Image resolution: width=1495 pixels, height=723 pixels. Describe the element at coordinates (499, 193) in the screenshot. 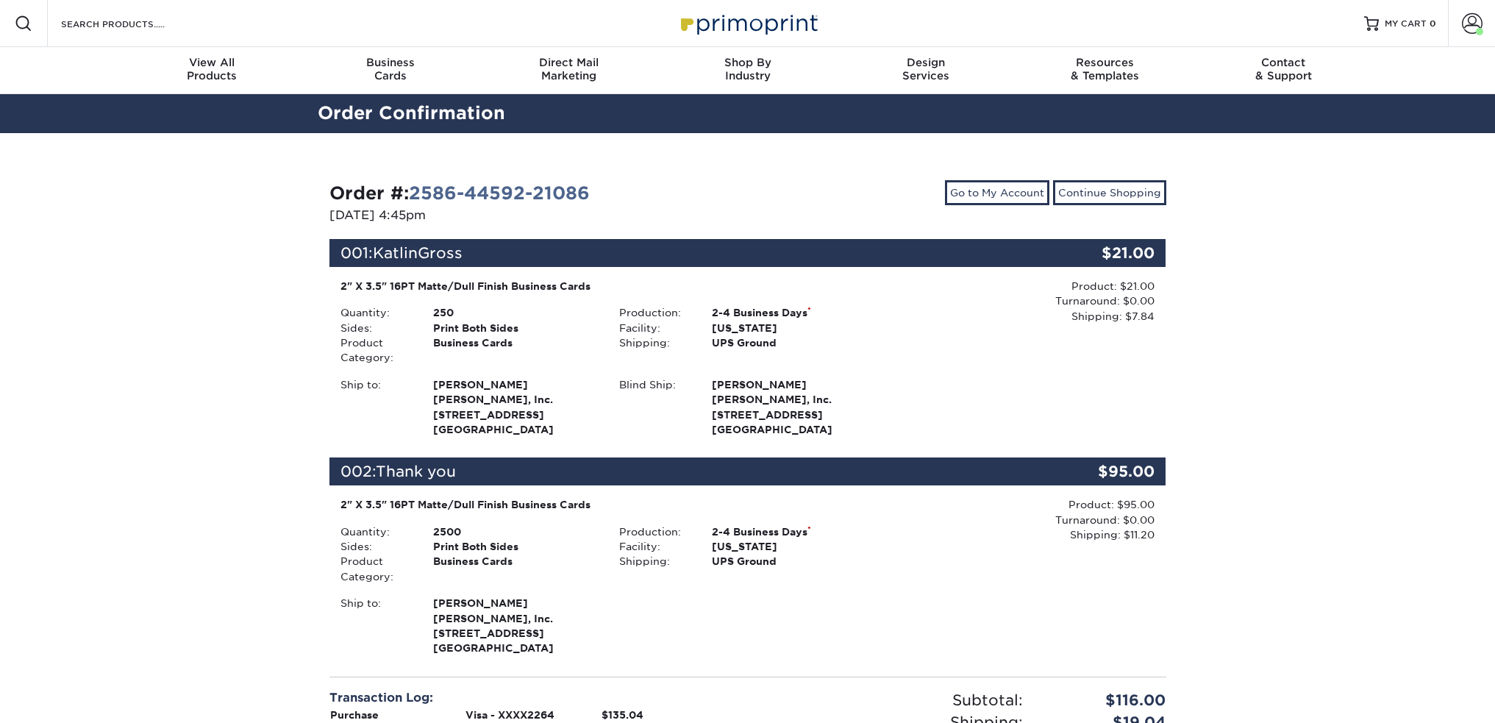

I see `a: 2586-44592-21086` at that location.